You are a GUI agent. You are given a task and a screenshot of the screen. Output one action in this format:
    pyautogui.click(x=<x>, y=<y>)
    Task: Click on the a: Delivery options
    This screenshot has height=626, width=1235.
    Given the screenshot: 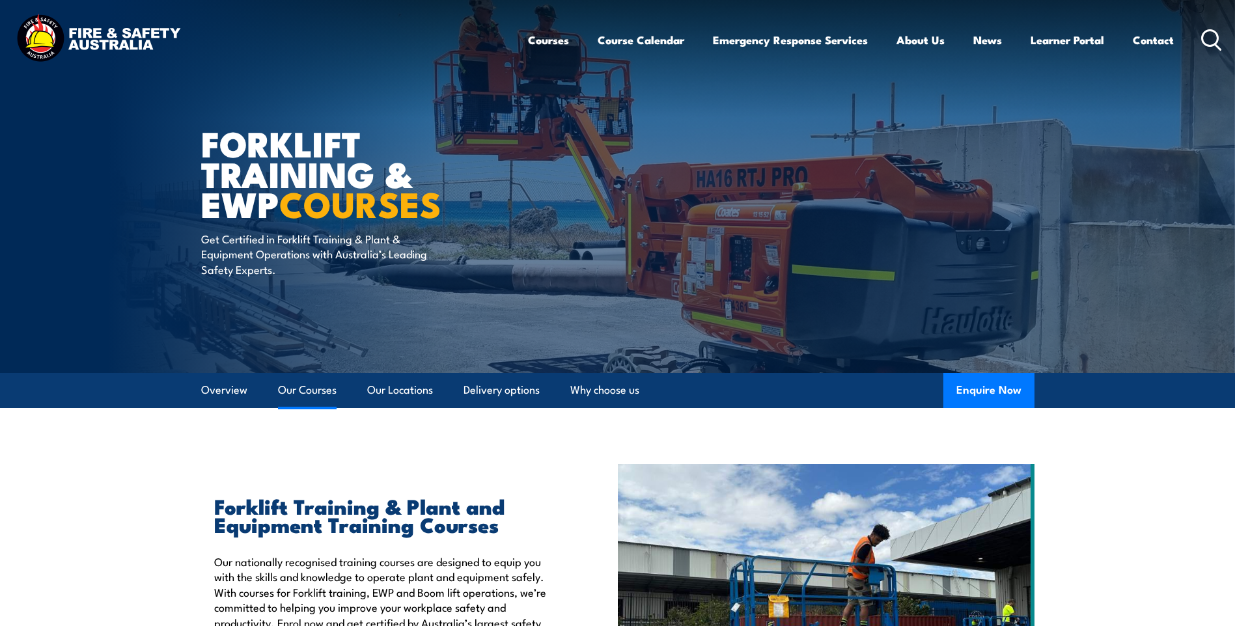 What is the action you would take?
    pyautogui.click(x=501, y=390)
    